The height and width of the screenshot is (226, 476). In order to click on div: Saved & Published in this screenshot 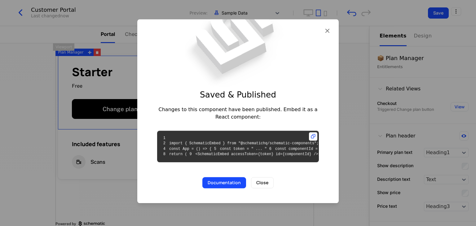, I will do `click(238, 95)`.